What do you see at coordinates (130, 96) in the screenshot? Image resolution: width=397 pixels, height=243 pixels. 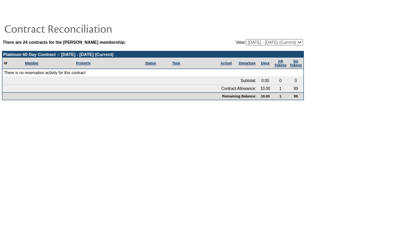 I see `td: Remaining Balance:` at bounding box center [130, 96].